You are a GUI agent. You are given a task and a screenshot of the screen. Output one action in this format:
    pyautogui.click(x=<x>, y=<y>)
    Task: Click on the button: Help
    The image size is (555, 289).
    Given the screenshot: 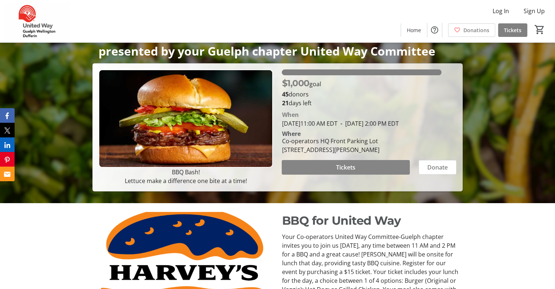 What is the action you would take?
    pyautogui.click(x=435, y=30)
    